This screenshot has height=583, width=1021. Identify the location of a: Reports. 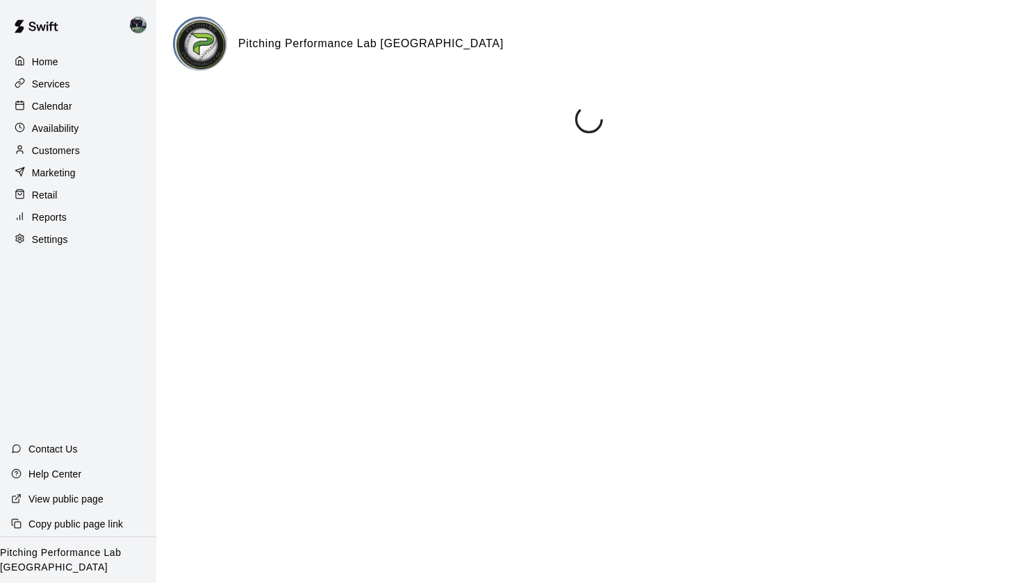
(78, 217).